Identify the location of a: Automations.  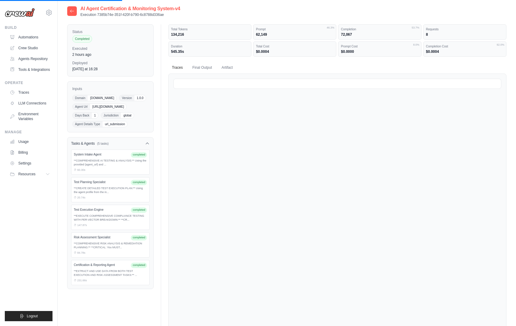
(30, 37).